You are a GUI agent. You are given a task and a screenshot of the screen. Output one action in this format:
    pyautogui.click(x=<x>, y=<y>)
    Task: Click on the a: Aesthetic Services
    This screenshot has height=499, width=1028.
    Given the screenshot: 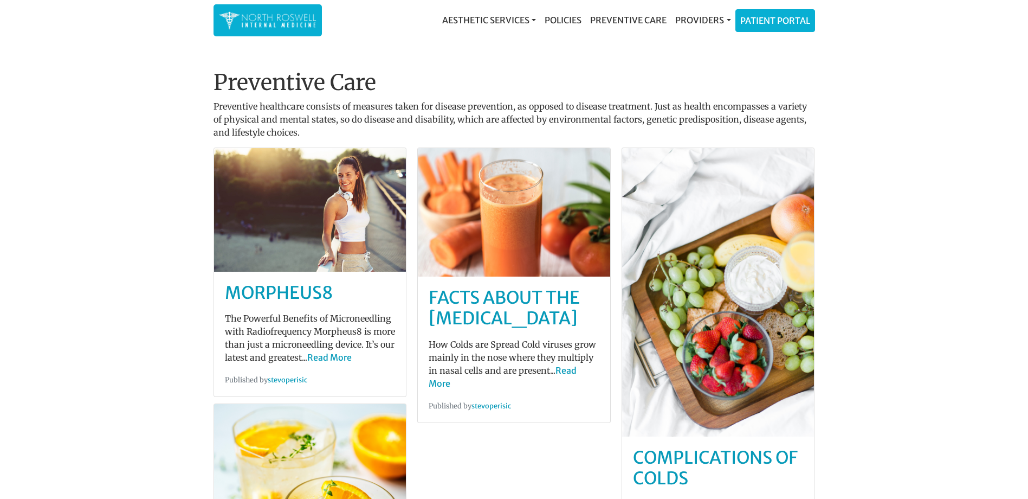 What is the action you would take?
    pyautogui.click(x=489, y=20)
    